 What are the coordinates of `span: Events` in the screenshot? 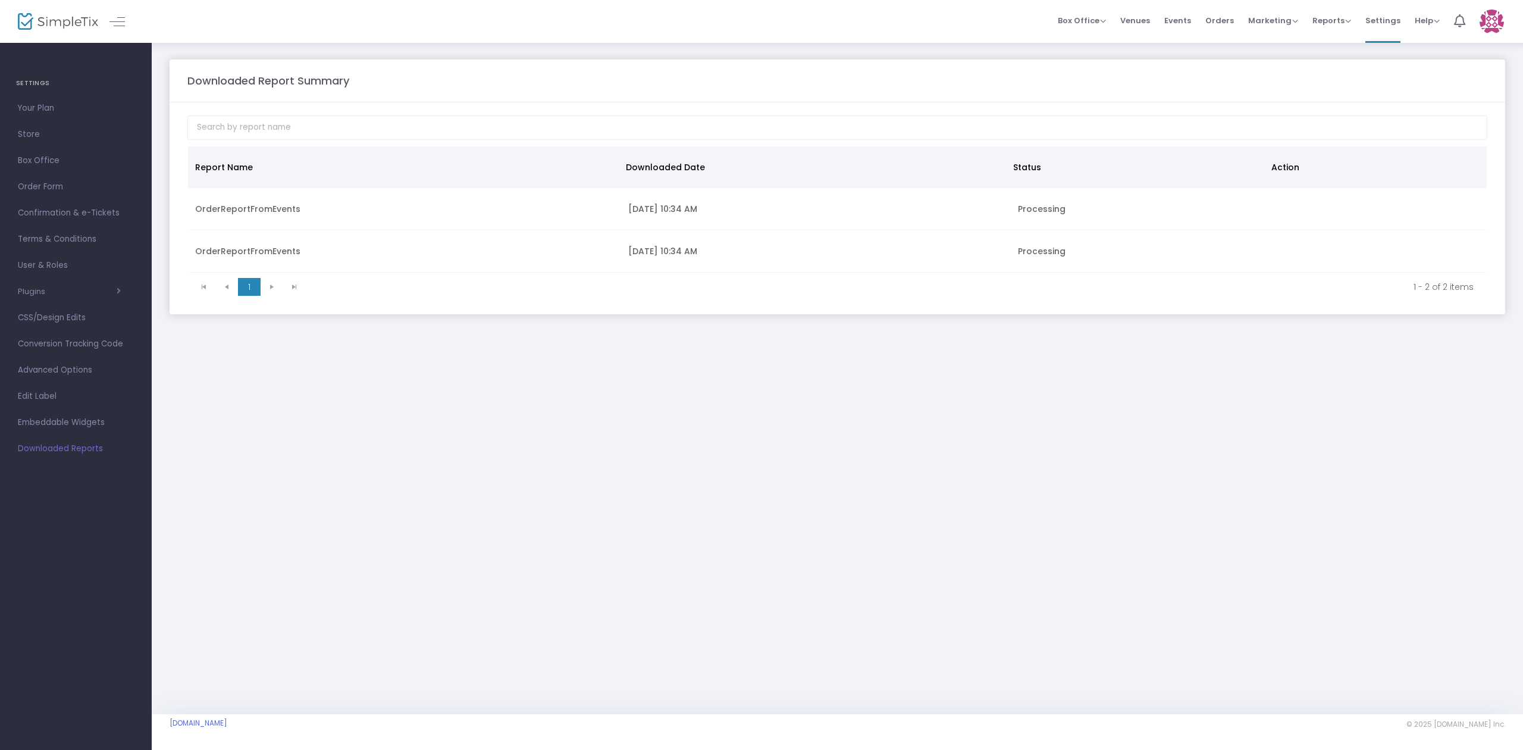 It's located at (1177, 20).